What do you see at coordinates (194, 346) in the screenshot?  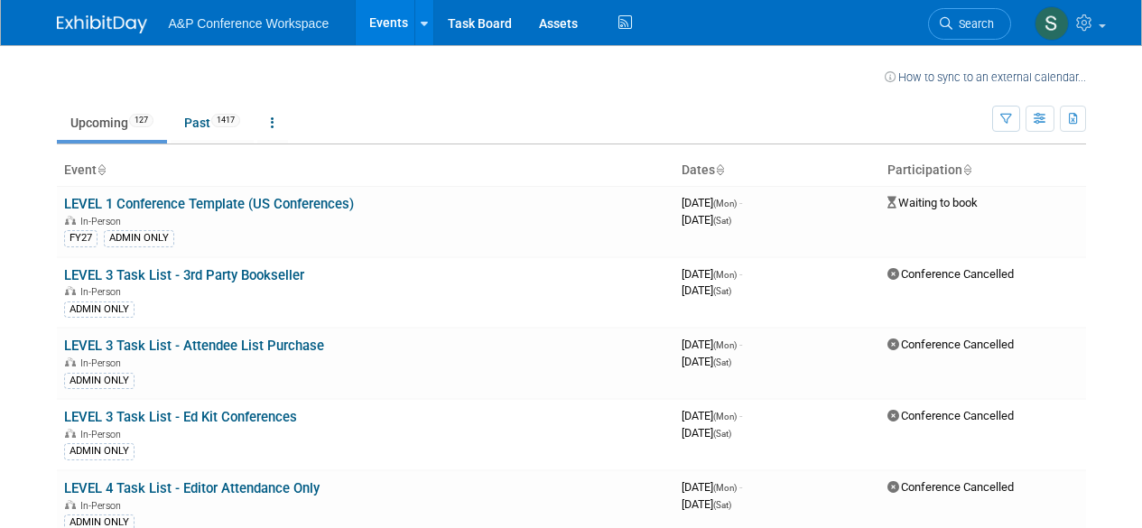 I see `a: LEVEL 3 Task List - Attendee List Purchase` at bounding box center [194, 346].